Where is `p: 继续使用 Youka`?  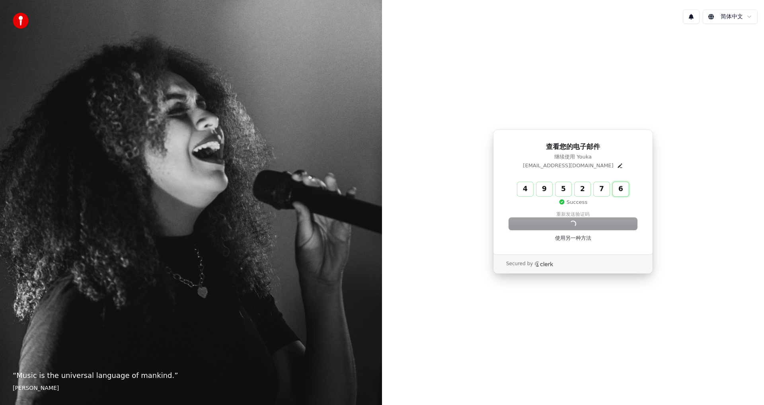
p: 继续使用 Youka is located at coordinates (573, 157).